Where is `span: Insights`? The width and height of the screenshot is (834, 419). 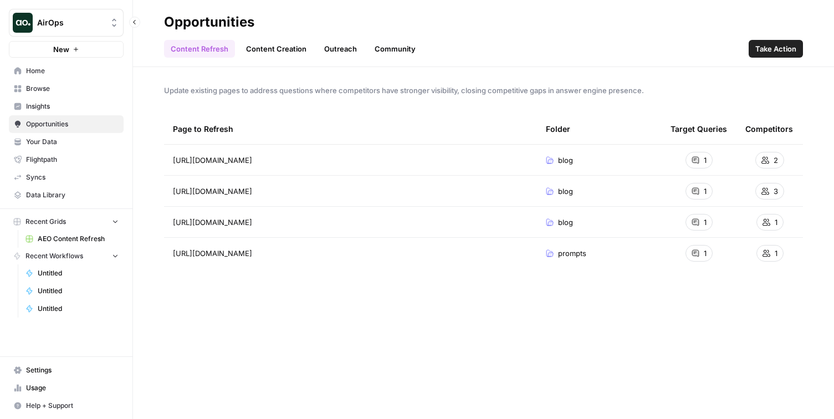 span: Insights is located at coordinates (72, 106).